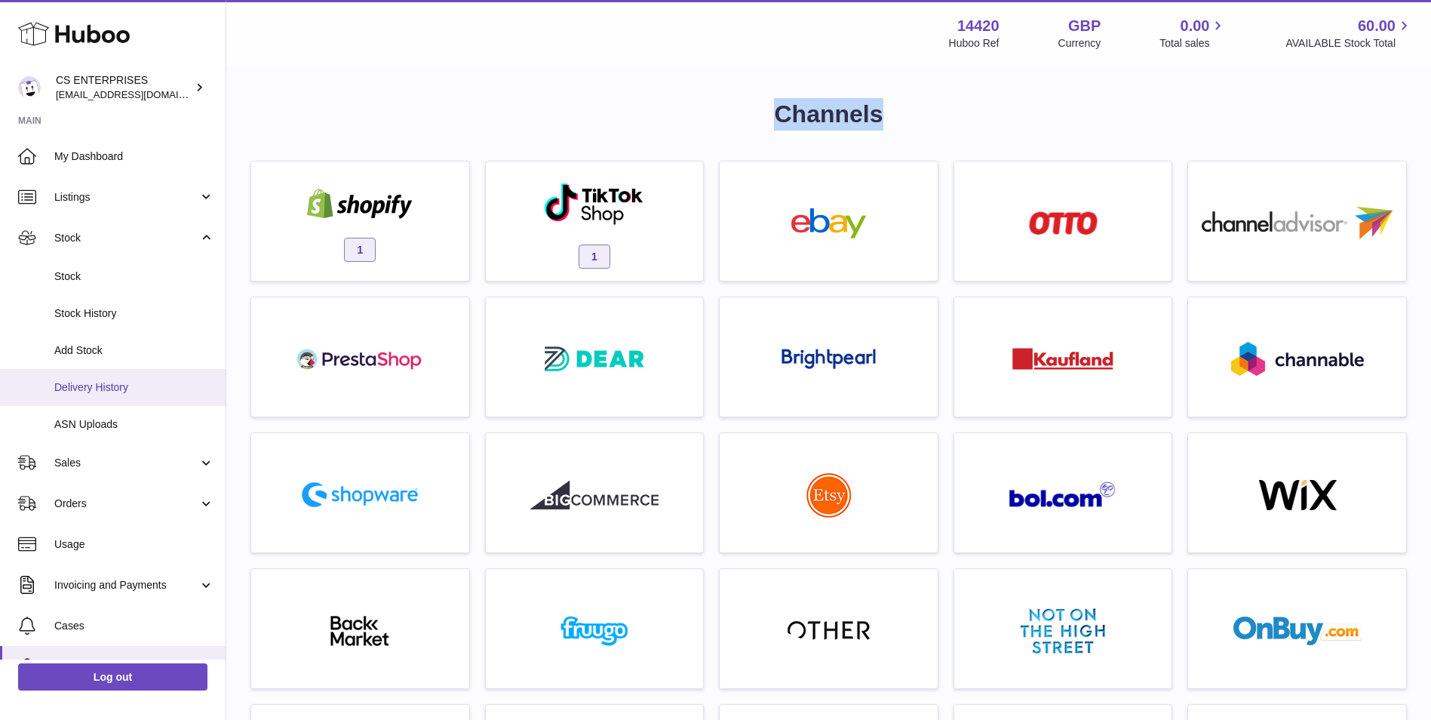 This screenshot has height=720, width=1431. Describe the element at coordinates (828, 628) in the screenshot. I see `a: other` at that location.